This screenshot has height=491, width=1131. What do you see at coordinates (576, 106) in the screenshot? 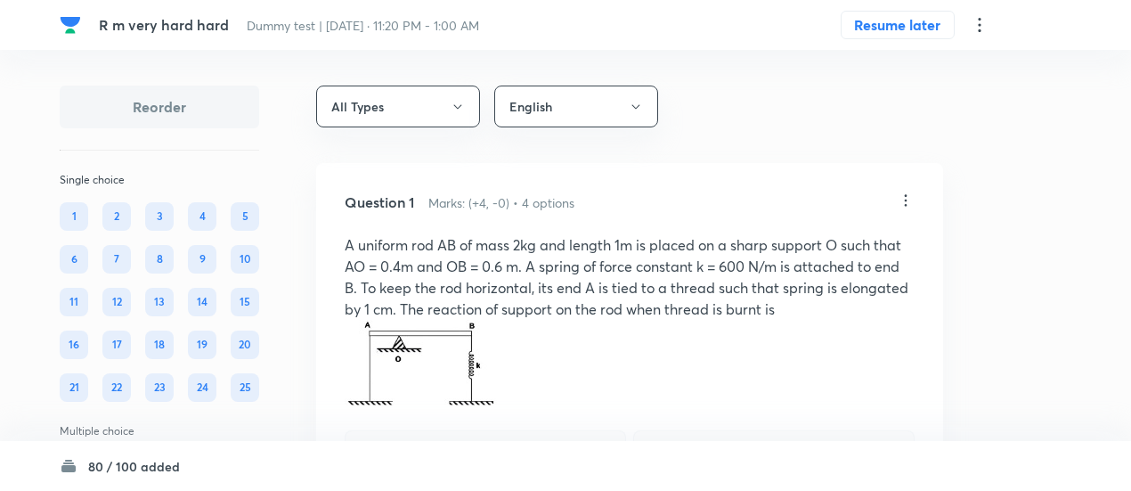
I see `button: English` at bounding box center [576, 106].